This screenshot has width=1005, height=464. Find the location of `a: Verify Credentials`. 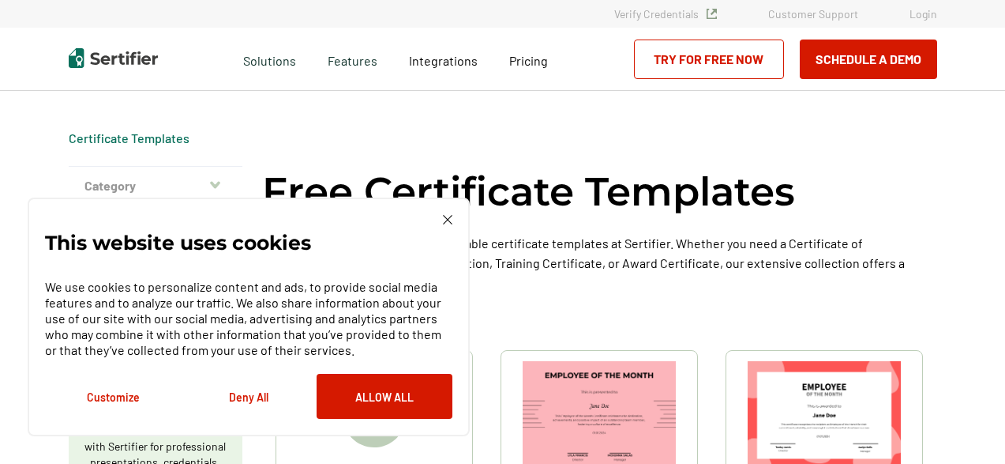

a: Verify Credentials is located at coordinates (666, 13).